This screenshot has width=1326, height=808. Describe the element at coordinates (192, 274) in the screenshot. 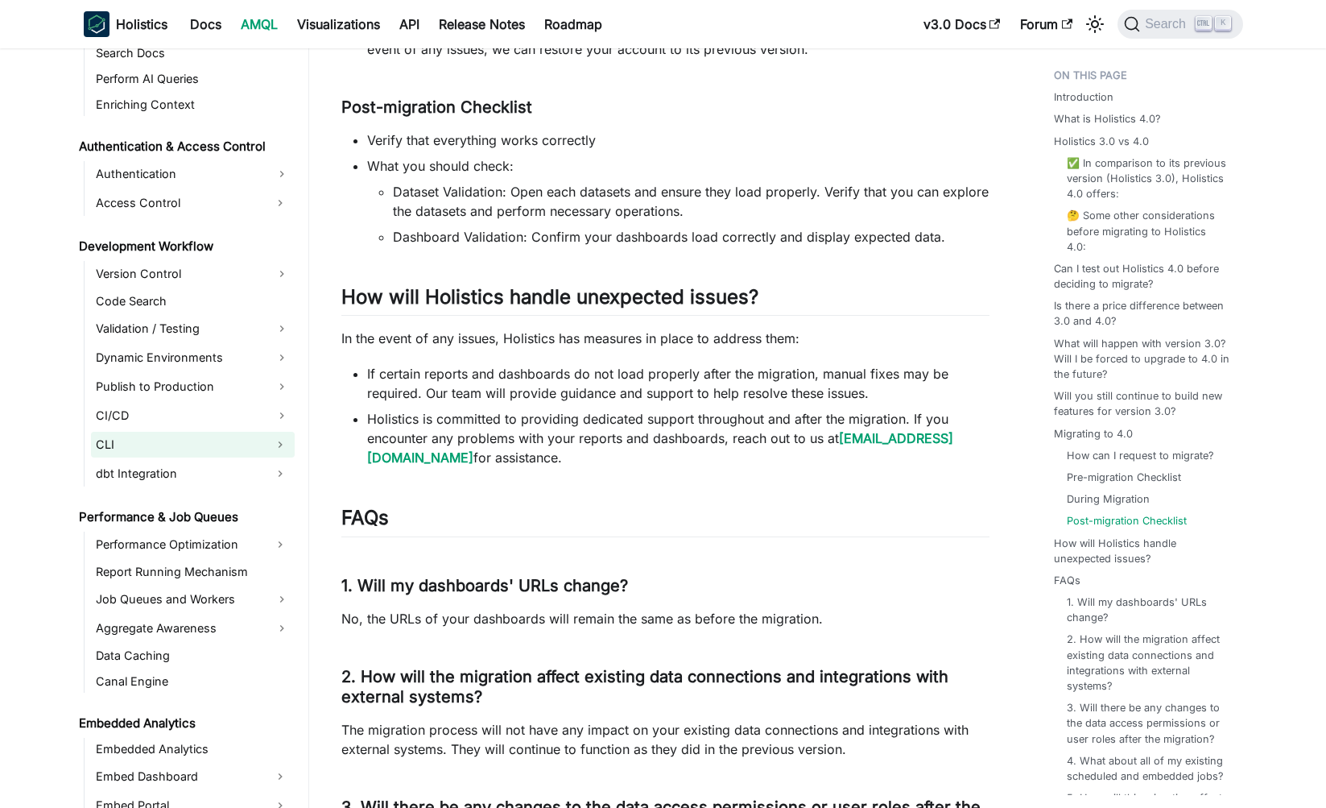

I see `a: Version Control` at that location.